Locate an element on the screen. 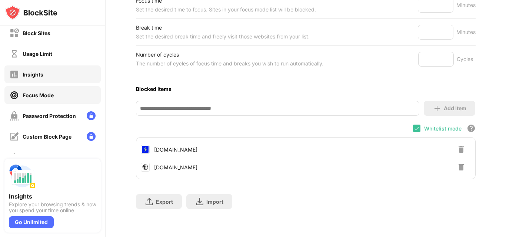 This screenshot has width=506, height=237. img: push-insights.svg is located at coordinates (22, 177).